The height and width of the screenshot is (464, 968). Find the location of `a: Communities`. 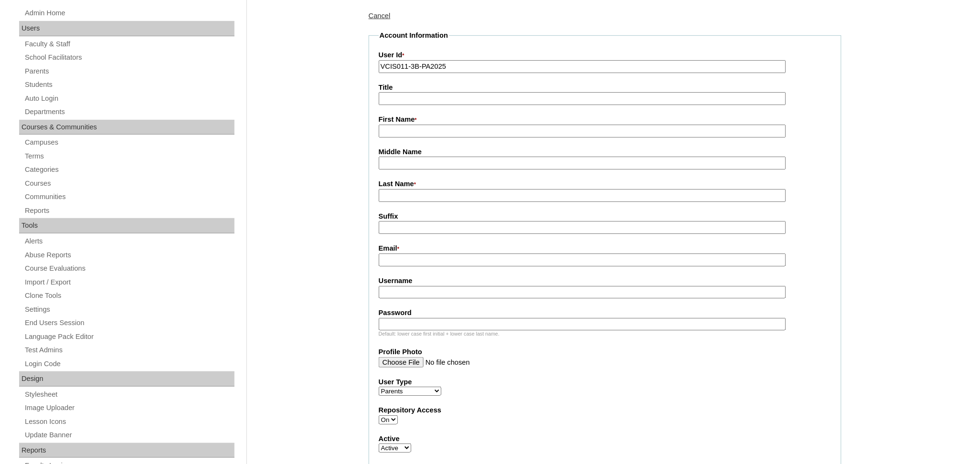

a: Communities is located at coordinates (129, 197).